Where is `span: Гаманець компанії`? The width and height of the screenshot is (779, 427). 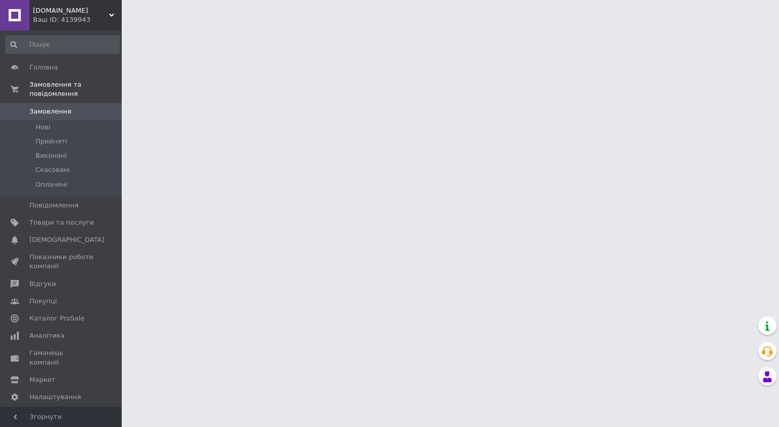
span: Гаманець компанії is located at coordinates (61, 358).